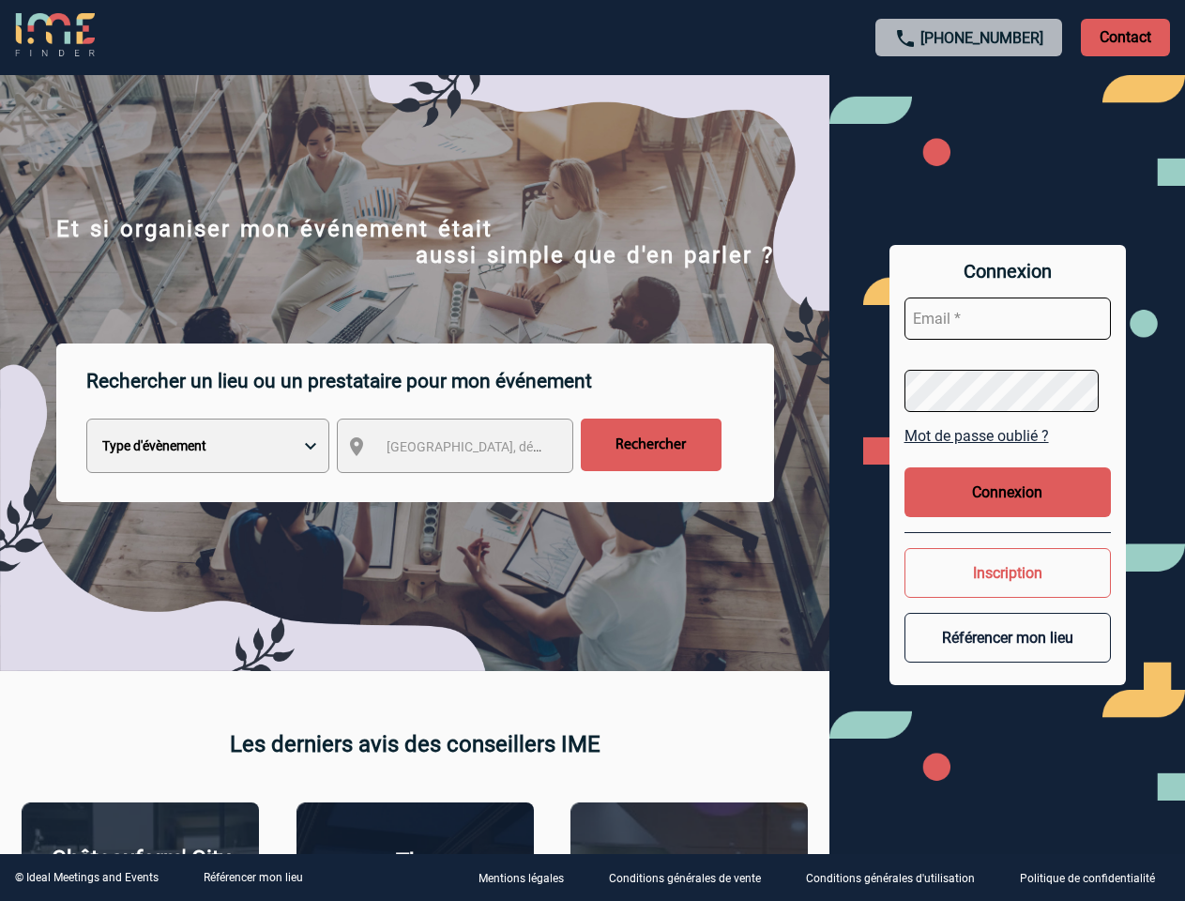 This screenshot has height=901, width=1185. I want to click on a: Politique de confidentialité, so click(1095, 877).